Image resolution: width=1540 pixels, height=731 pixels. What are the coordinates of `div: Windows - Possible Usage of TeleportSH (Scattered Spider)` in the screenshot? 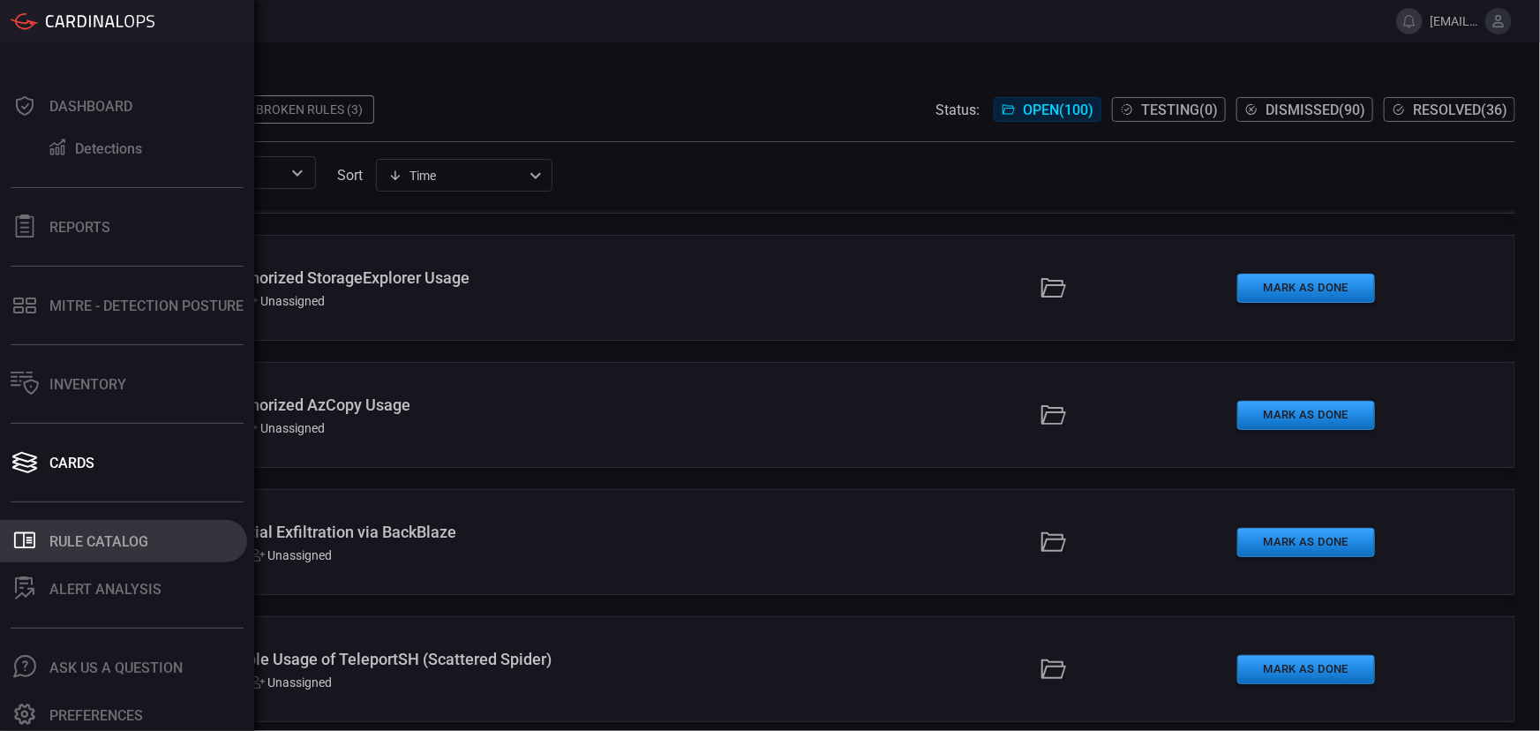 It's located at (368, 658).